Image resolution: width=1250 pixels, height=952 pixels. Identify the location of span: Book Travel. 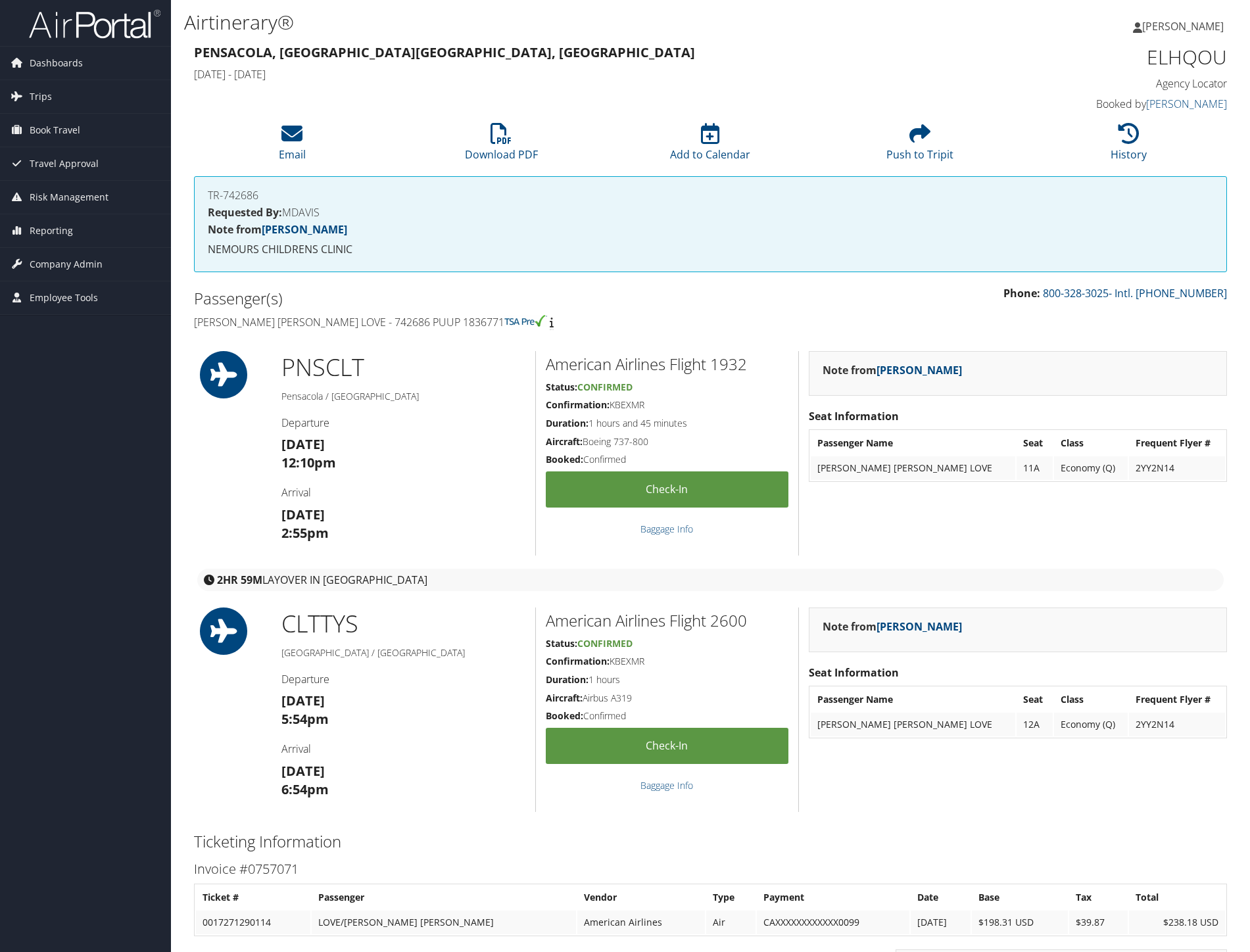
(55, 130).